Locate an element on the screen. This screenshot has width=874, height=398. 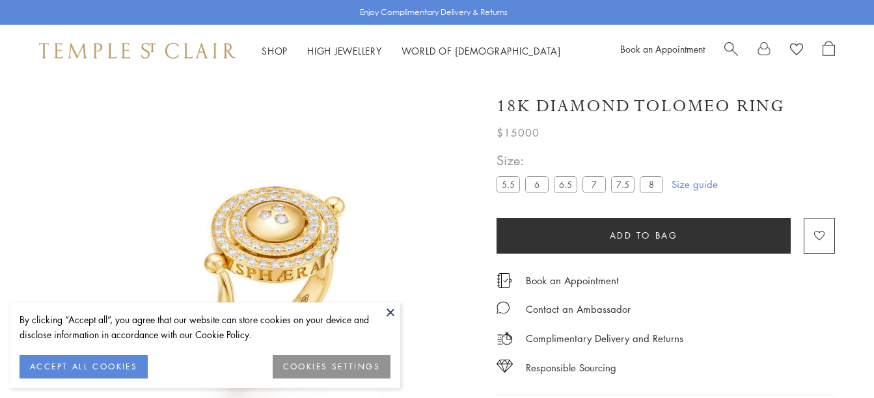
a: ShopShop is located at coordinates (275, 51).